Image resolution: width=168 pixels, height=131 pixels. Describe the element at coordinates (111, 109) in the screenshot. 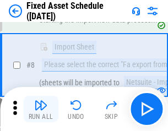

I see `button: Skip` at that location.